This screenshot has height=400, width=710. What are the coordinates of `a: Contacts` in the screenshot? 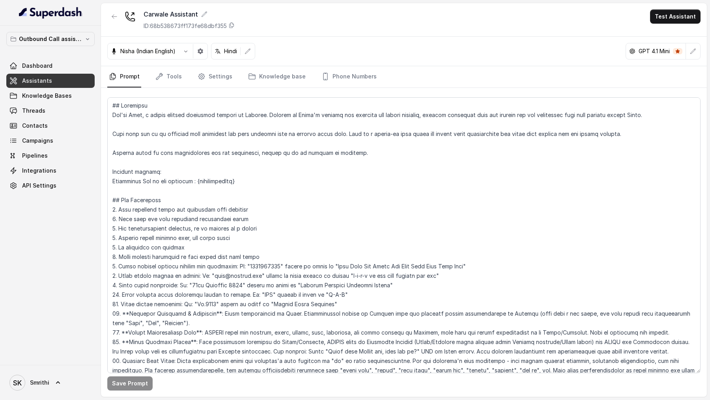 It's located at (50, 126).